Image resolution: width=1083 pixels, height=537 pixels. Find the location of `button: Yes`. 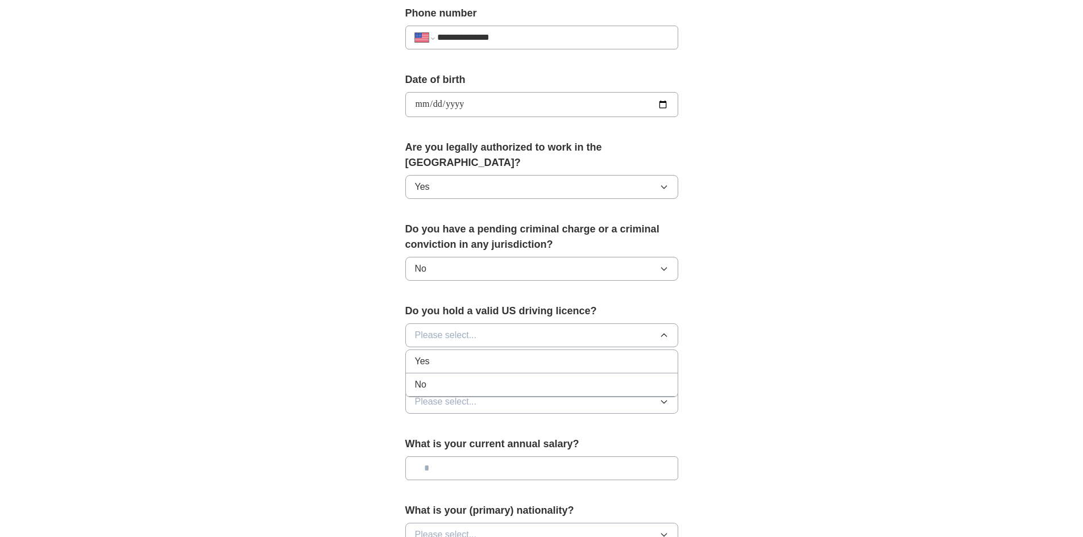

button: Yes is located at coordinates (542, 187).